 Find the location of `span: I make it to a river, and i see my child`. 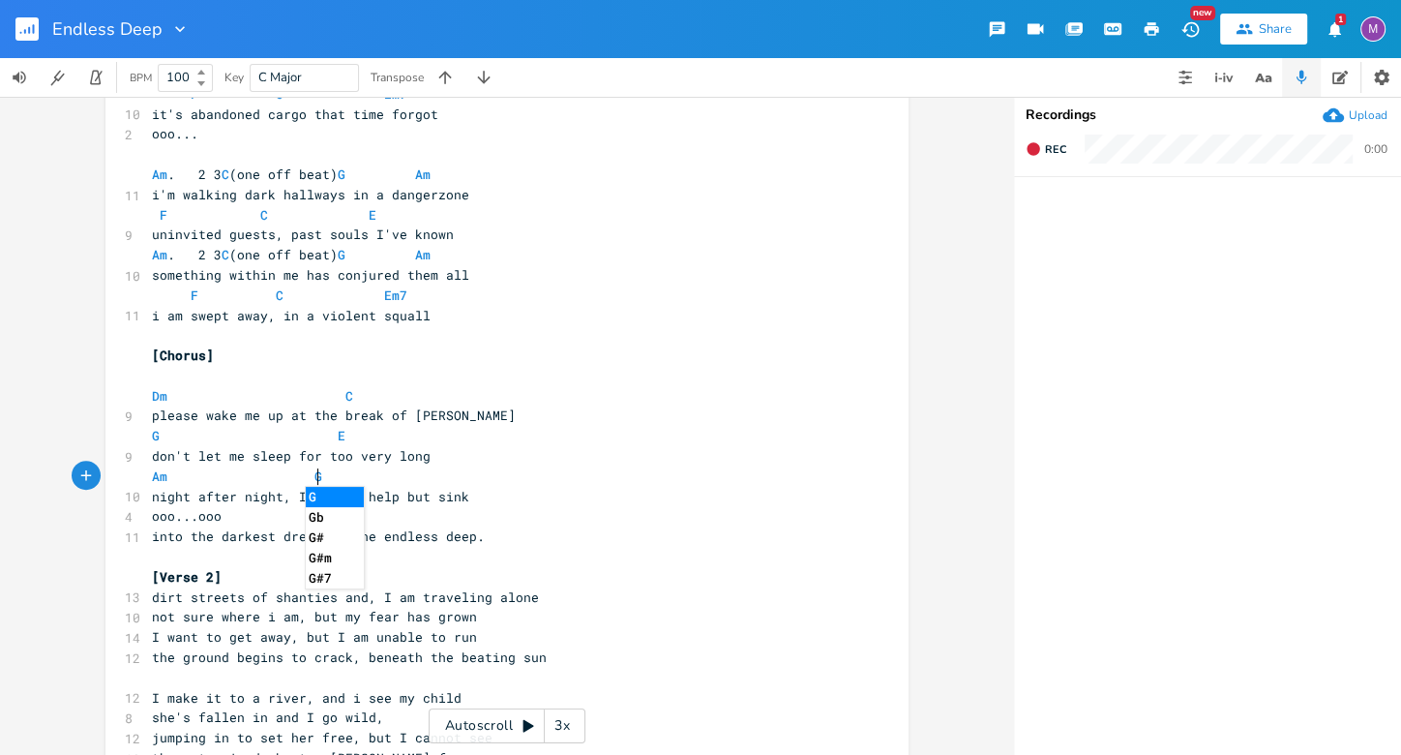

span: I make it to a river, and i see my child is located at coordinates (307, 698).